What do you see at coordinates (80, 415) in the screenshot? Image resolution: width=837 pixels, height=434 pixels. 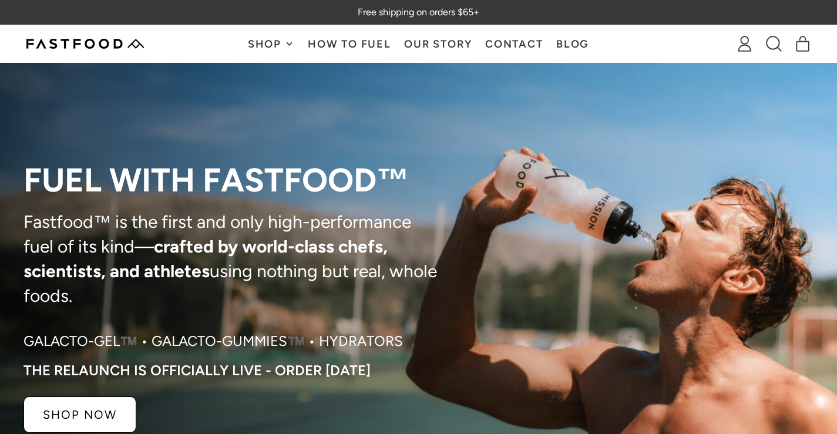 I see `a: SHOP NOW` at bounding box center [80, 415].